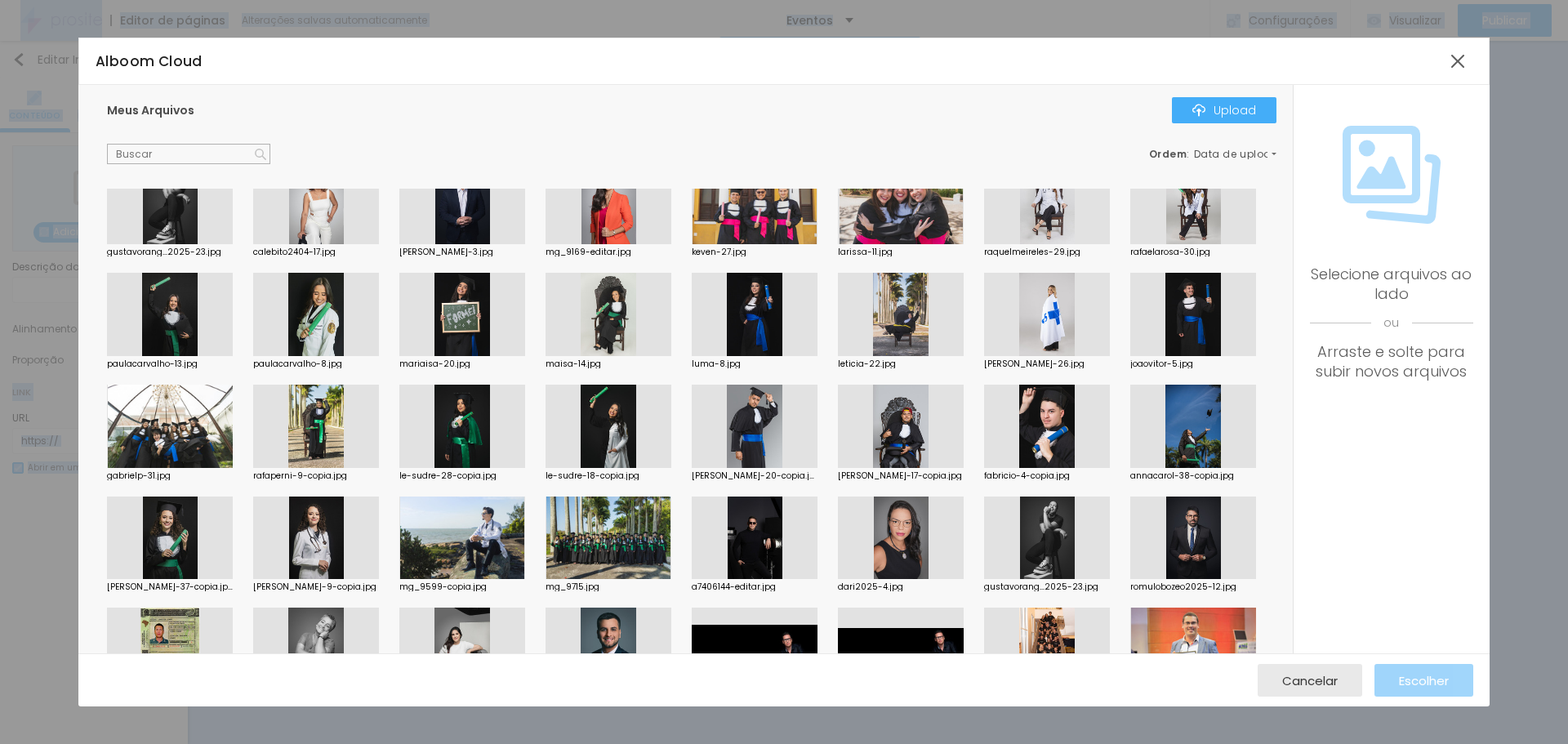  What do you see at coordinates (1224, 110) in the screenshot?
I see `button: IconeUpload` at bounding box center [1224, 110].